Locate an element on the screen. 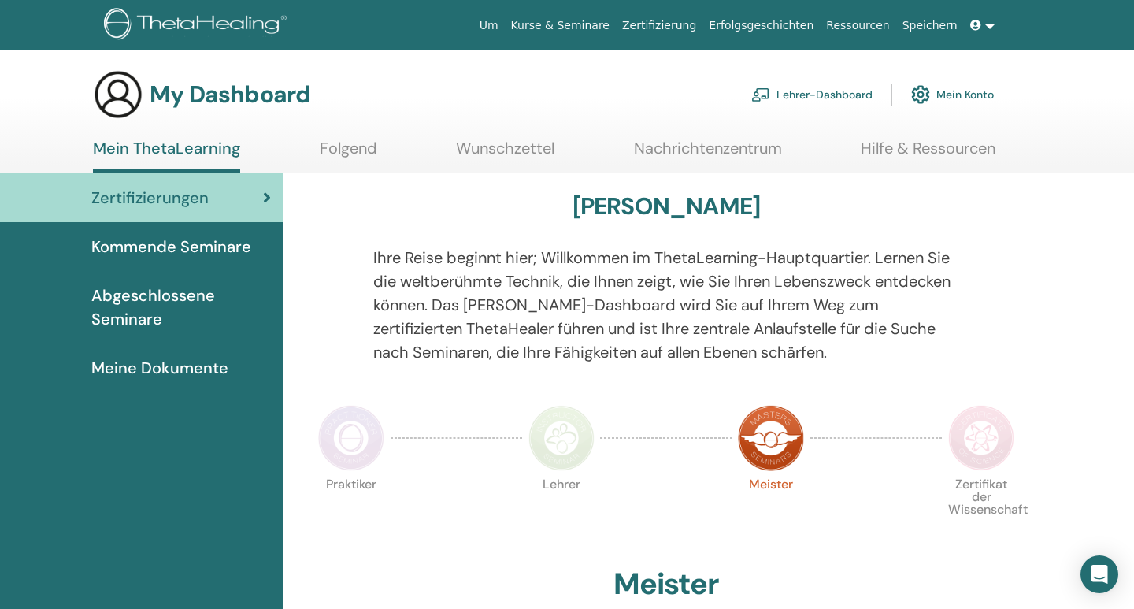  a: Folgend is located at coordinates (348, 154).